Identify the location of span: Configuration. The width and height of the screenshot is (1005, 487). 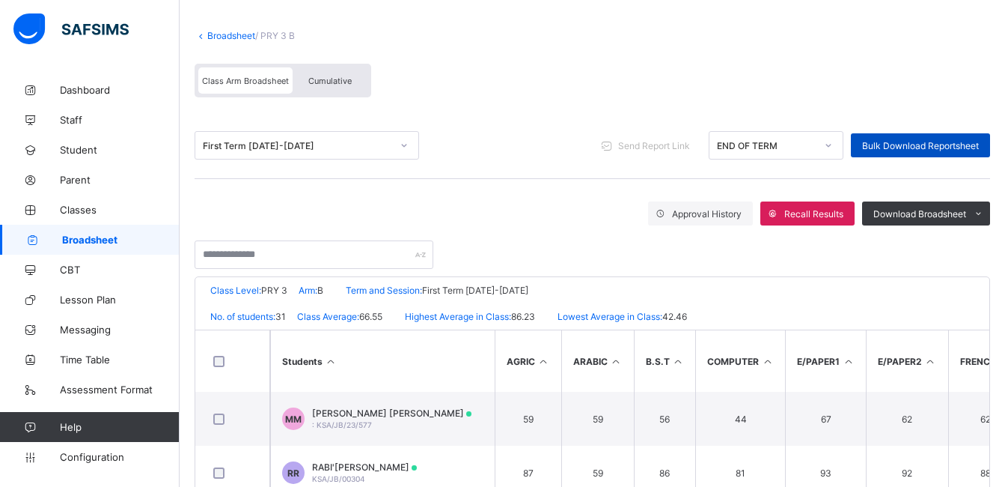
(119, 457).